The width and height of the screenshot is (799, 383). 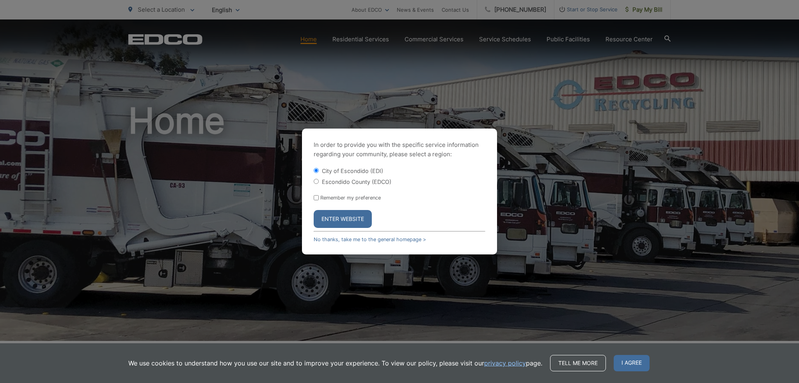 What do you see at coordinates (578, 364) in the screenshot?
I see `a: Tell me more` at bounding box center [578, 364].